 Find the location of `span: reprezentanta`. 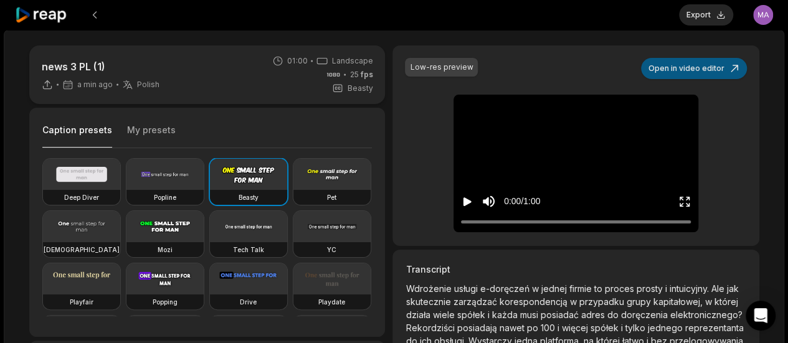

span: reprezentanta is located at coordinates (714, 328).